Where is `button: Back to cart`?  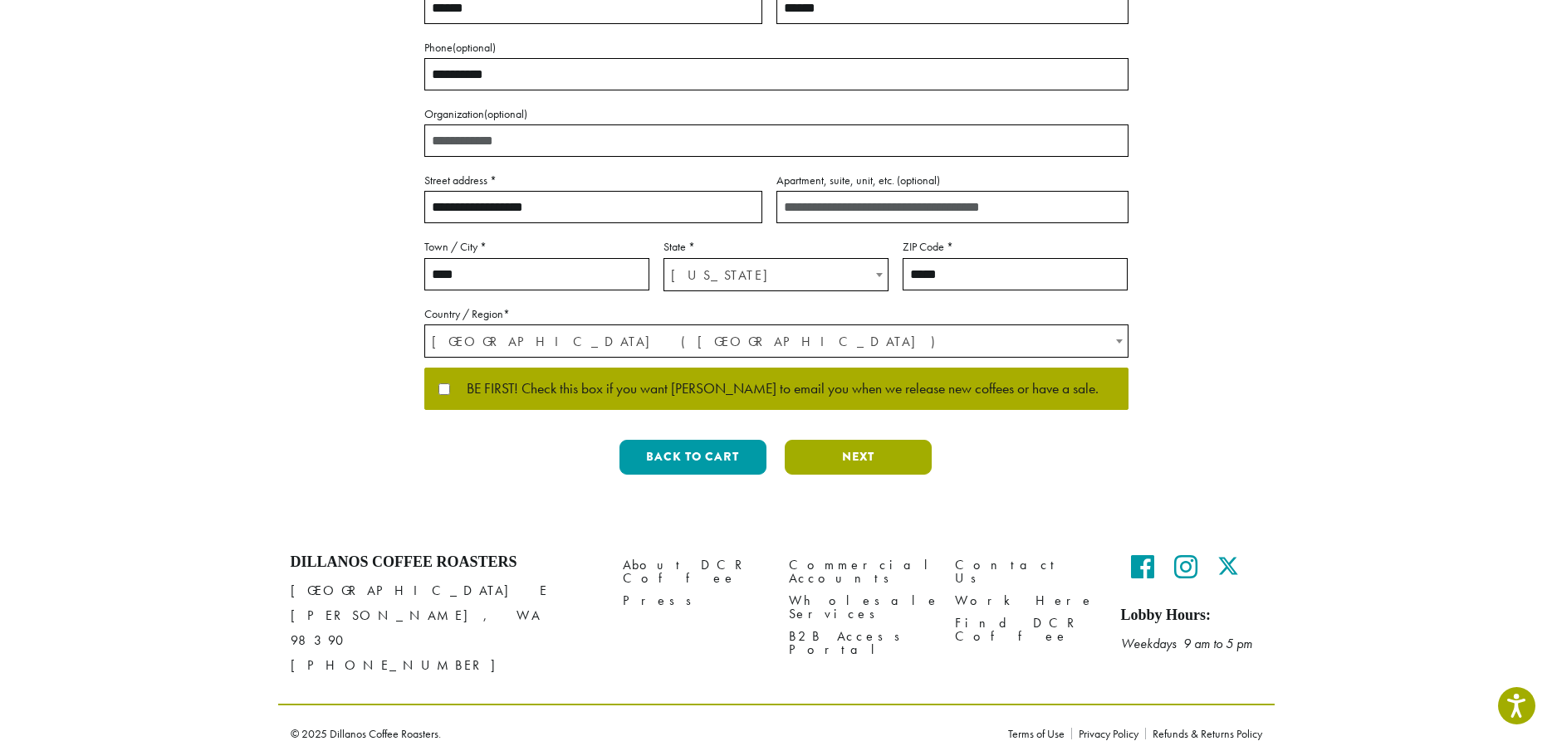 button: Back to cart is located at coordinates (692, 457).